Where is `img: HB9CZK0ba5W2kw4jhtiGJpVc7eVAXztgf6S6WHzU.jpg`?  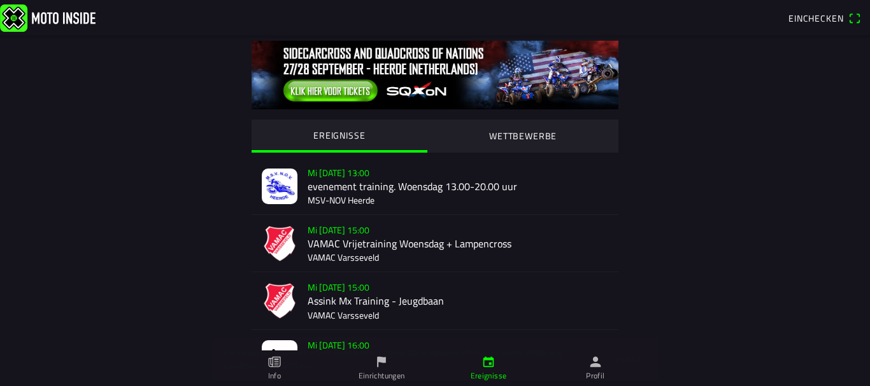 img: HB9CZK0ba5W2kw4jhtiGJpVc7eVAXztgf6S6WHzU.jpg is located at coordinates (280, 187).